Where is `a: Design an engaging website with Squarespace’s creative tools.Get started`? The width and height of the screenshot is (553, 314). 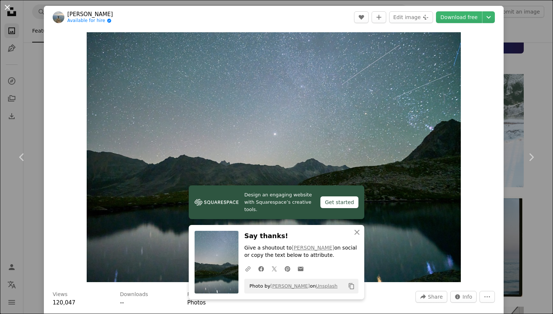 a: Design an engaging website with Squarespace’s creative tools.Get started is located at coordinates (277, 202).